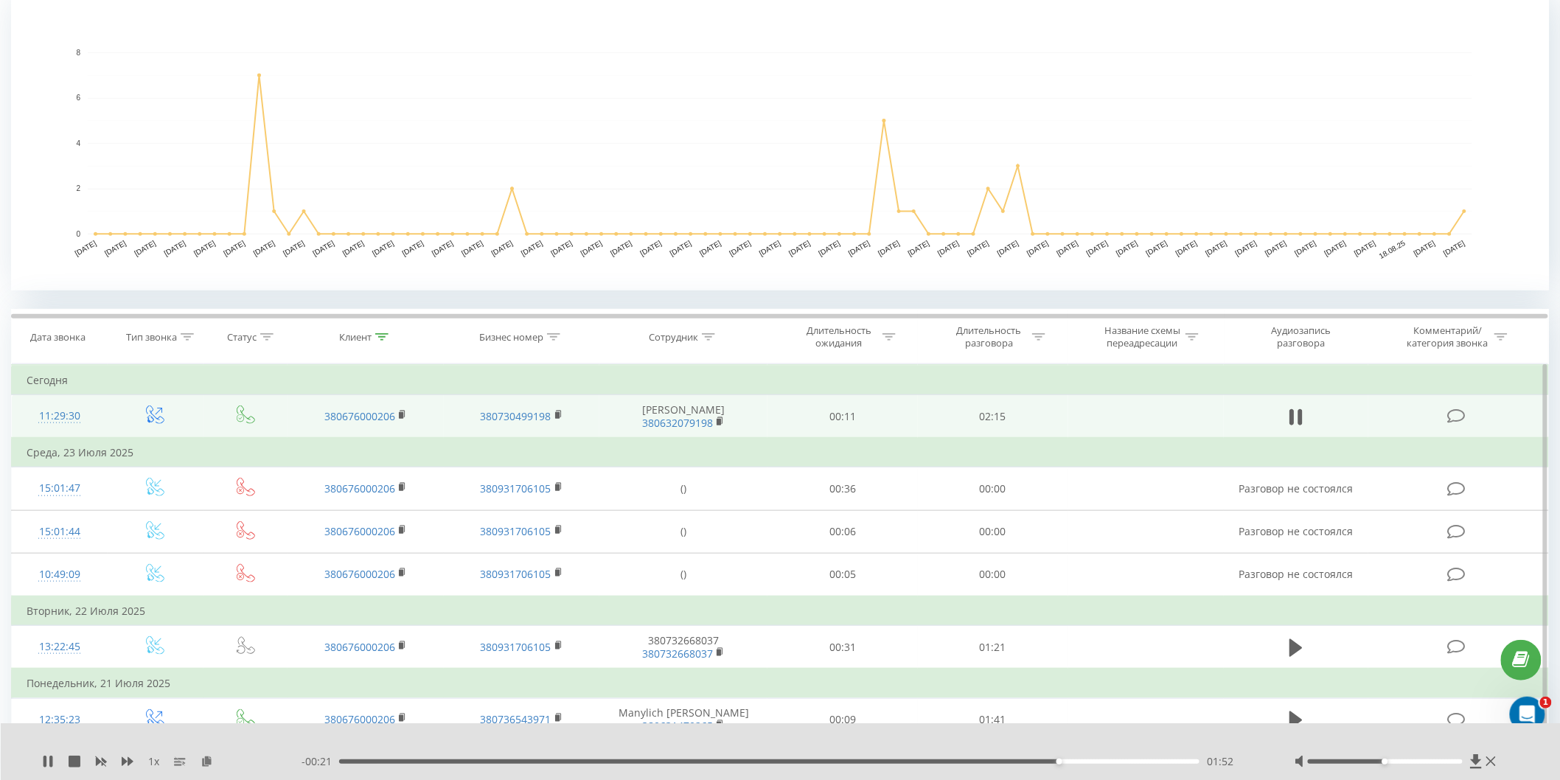  Describe the element at coordinates (993, 417) in the screenshot. I see `td: 02:15` at that location.